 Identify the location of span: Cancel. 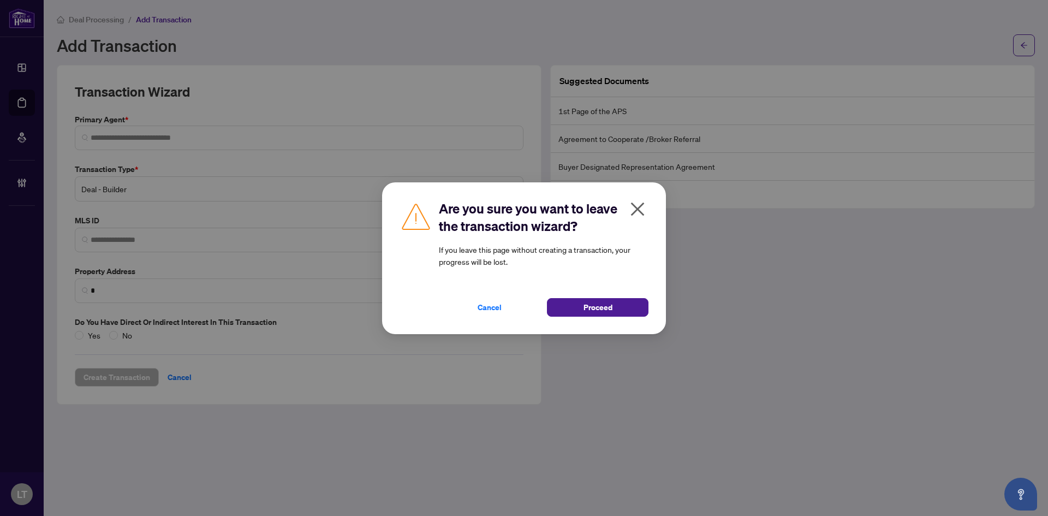
(490, 307).